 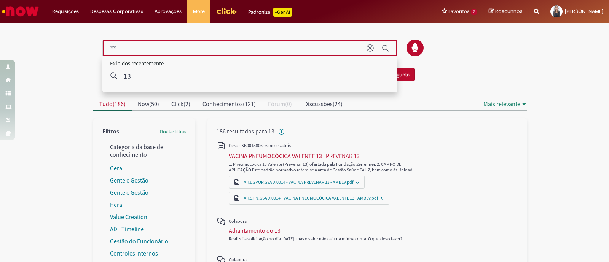 What do you see at coordinates (20, 11) in the screenshot?
I see `img: ServiceNow` at bounding box center [20, 11].